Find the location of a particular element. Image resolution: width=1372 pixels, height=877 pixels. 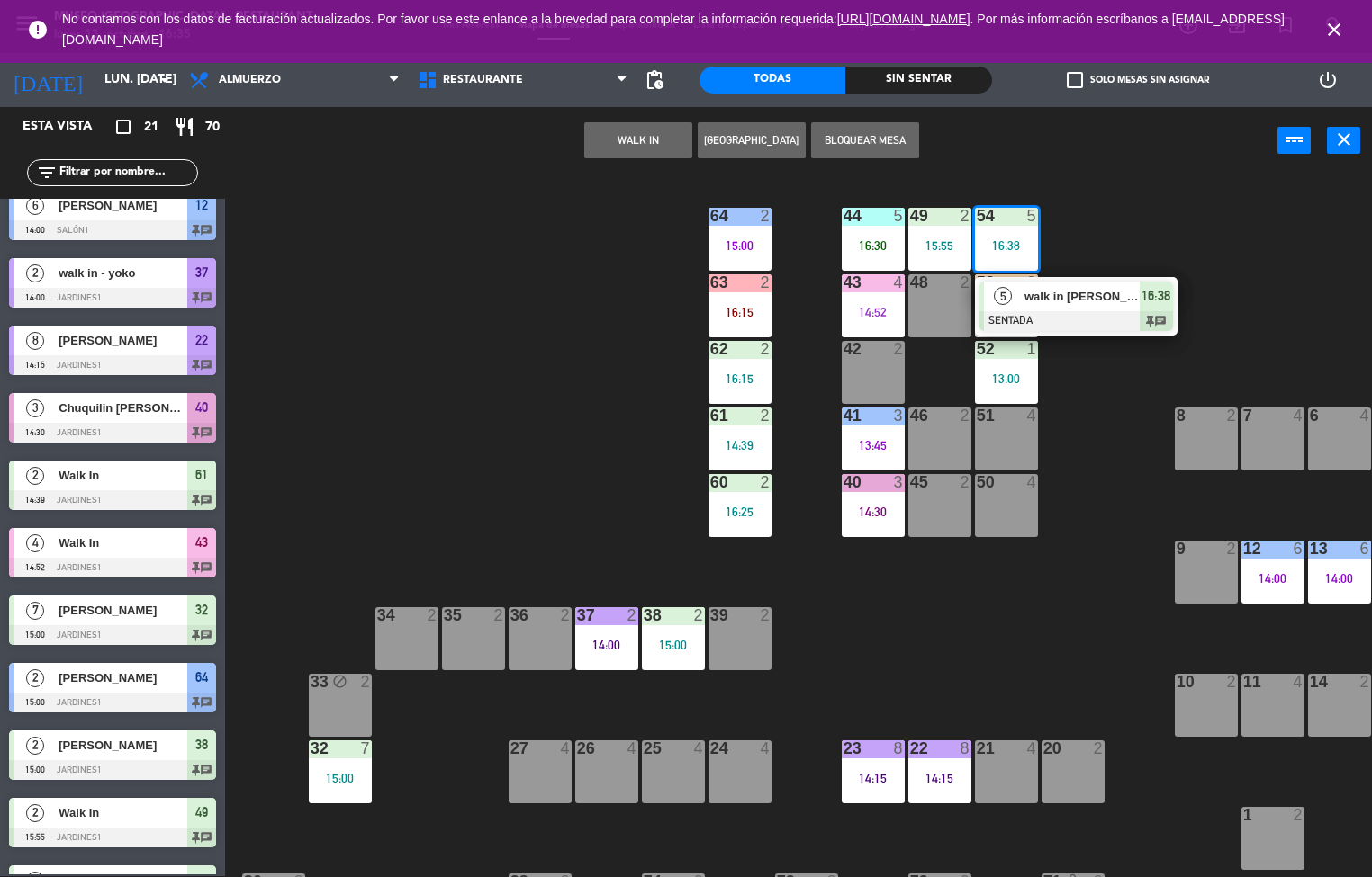

div: 16:25 is located at coordinates (739, 512).